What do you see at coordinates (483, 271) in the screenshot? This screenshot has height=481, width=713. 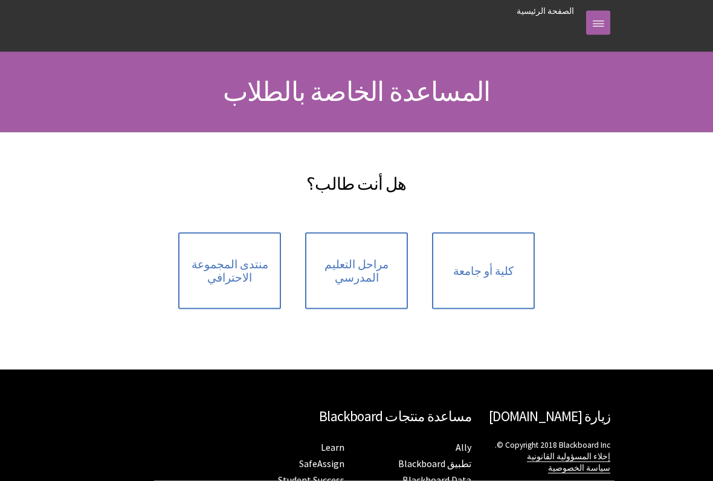 I see `a: كلية أو جامعة` at bounding box center [483, 271].